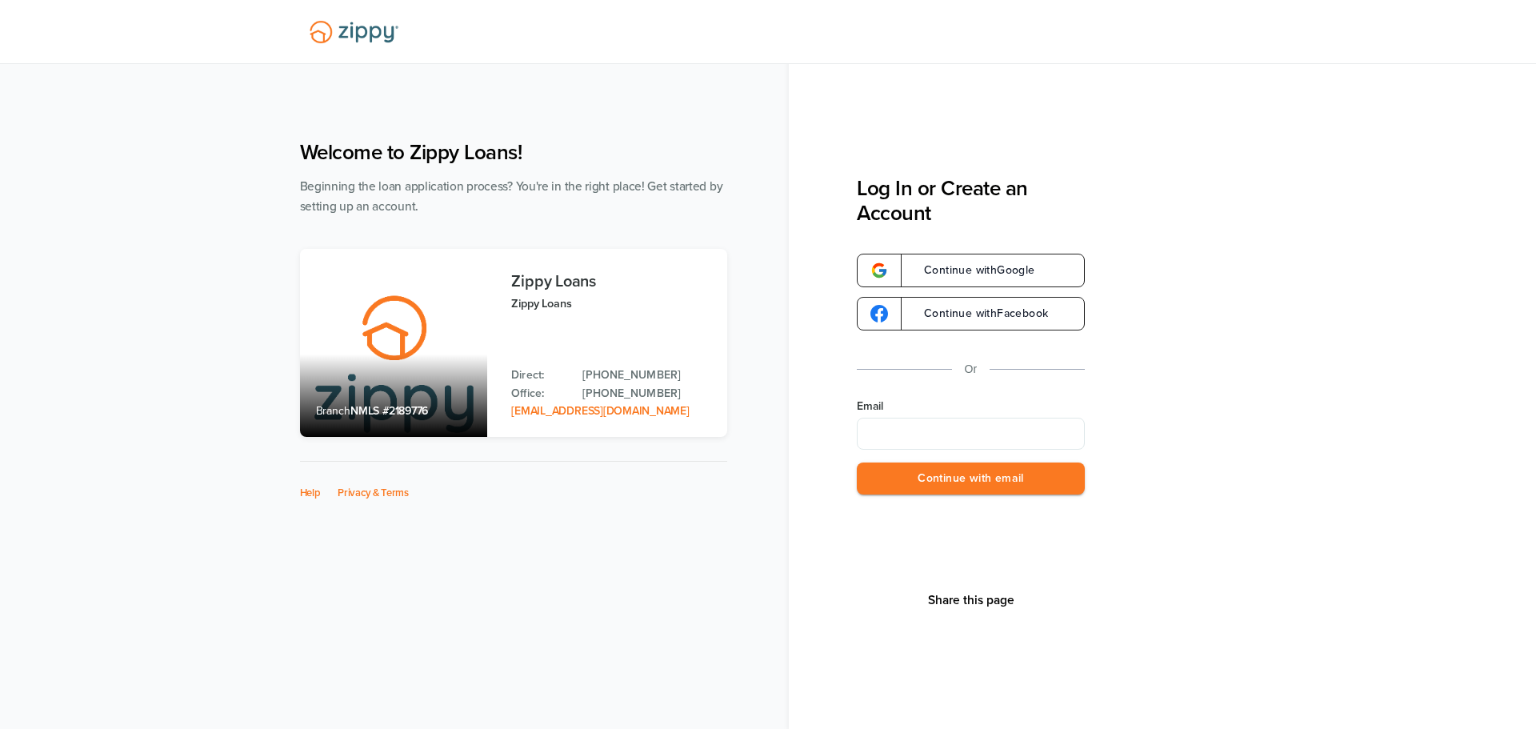  Describe the element at coordinates (373, 493) in the screenshot. I see `a: Privacy & Terms` at that location.